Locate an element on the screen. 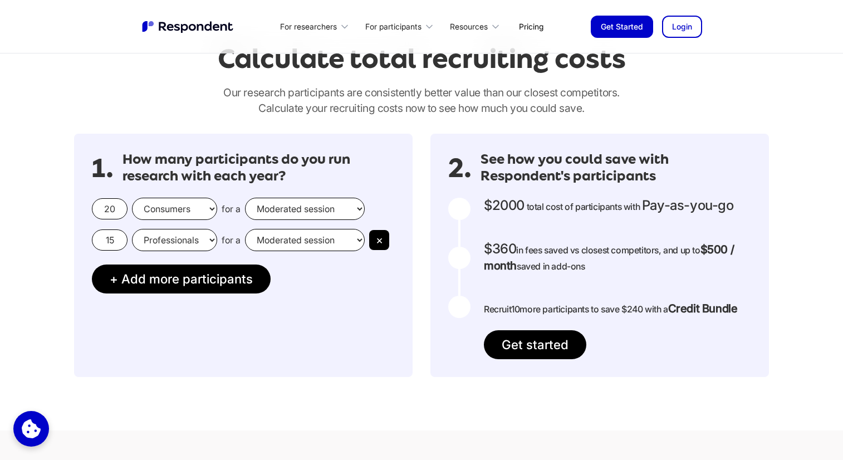 The image size is (843, 460). span: Add more participants is located at coordinates (187, 279).